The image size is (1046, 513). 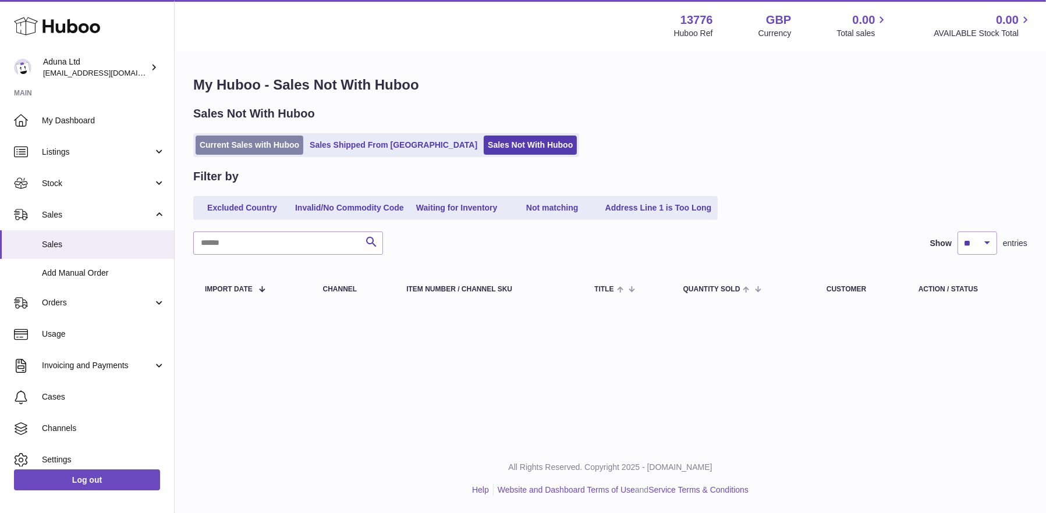 What do you see at coordinates (774, 33) in the screenshot?
I see `div: Currency` at bounding box center [774, 33].